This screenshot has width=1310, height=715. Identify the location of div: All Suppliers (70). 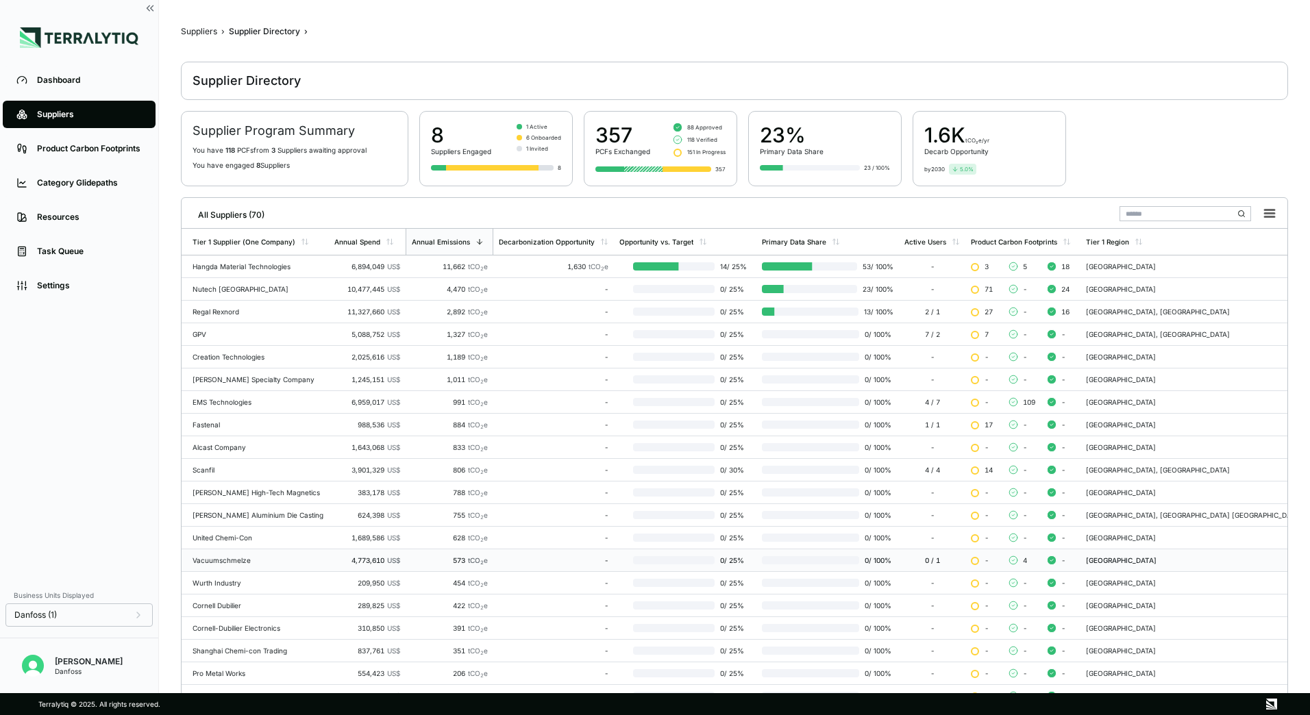
(225, 212).